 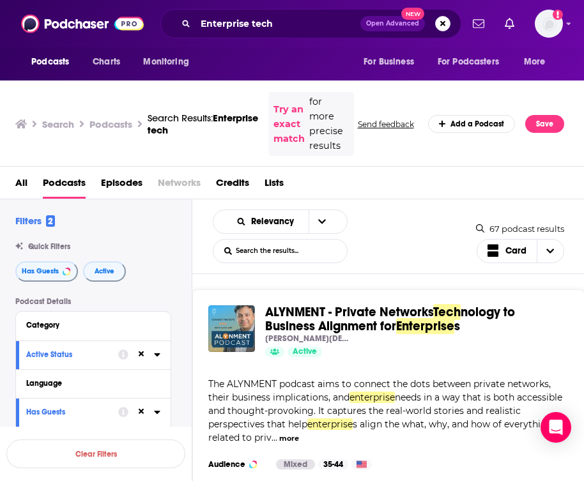 I want to click on span: Monitoring, so click(x=165, y=62).